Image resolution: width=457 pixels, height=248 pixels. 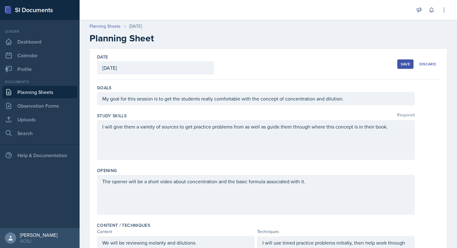 What do you see at coordinates (406, 116) in the screenshot?
I see `span: Required` at bounding box center [406, 116].